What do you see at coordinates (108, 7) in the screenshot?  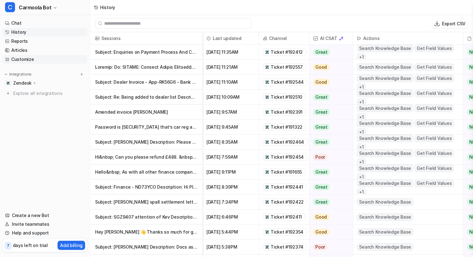 I see `div: History` at bounding box center [108, 7].